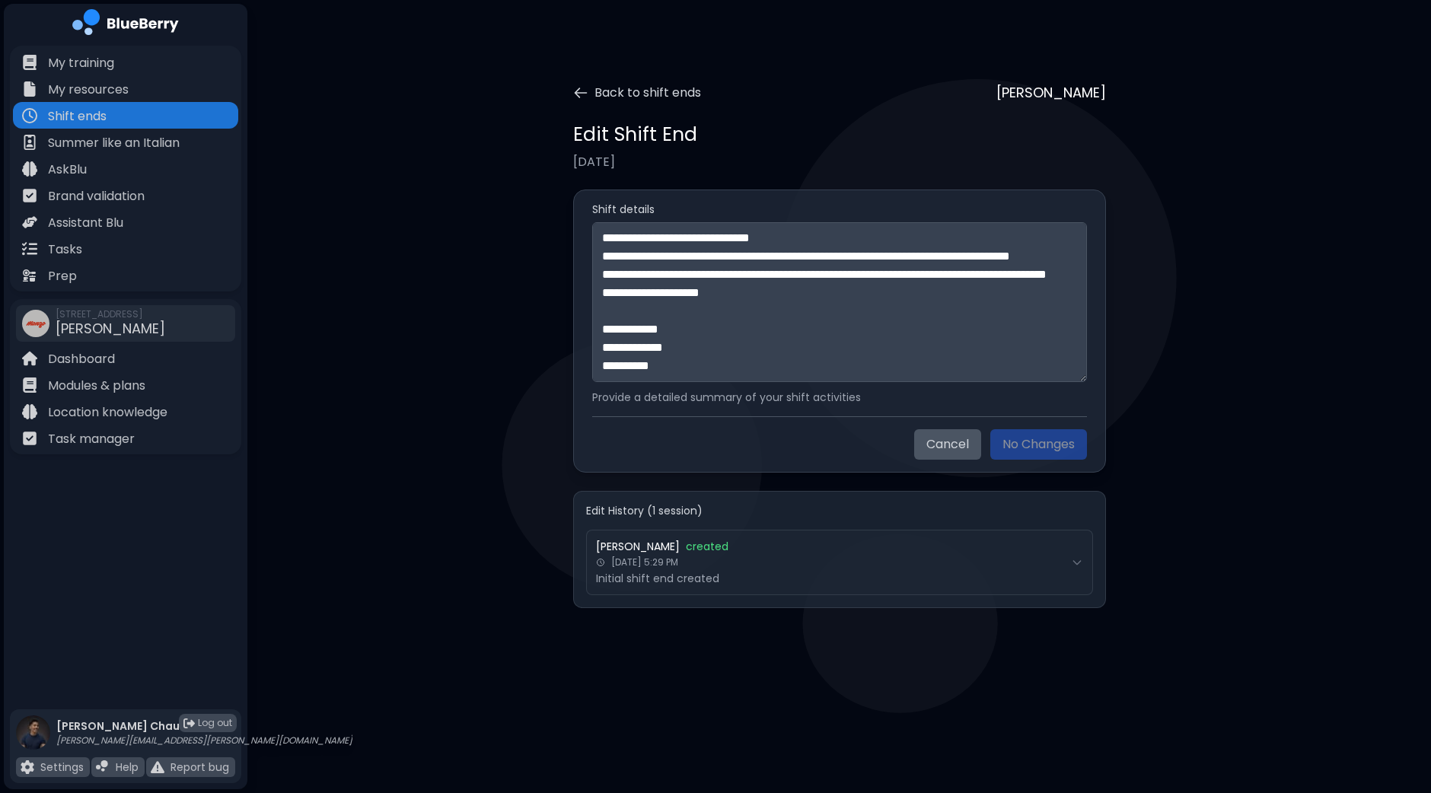 This screenshot has width=1431, height=793. What do you see at coordinates (831, 579) in the screenshot?
I see `p: Initial shift end created` at bounding box center [831, 579].